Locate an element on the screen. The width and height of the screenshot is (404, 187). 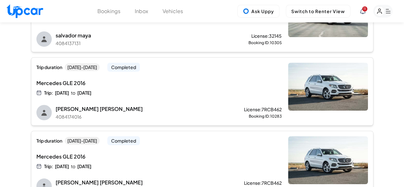
button: Switch to Renter View is located at coordinates (318, 11).